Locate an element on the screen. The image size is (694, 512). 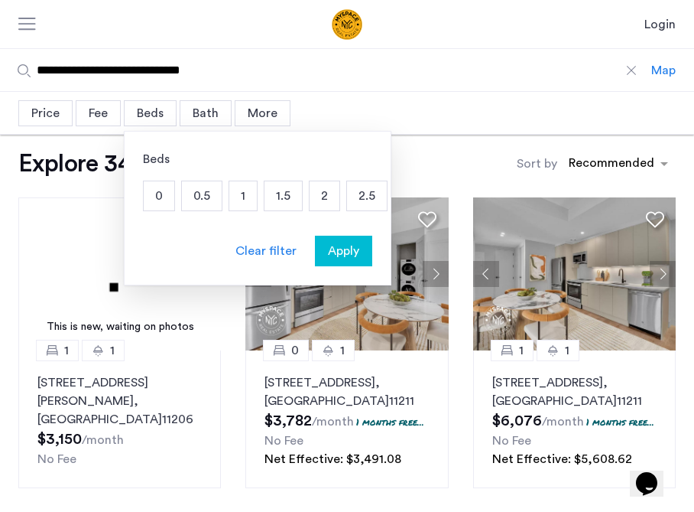
div: Clear filter is located at coordinates (266, 251).